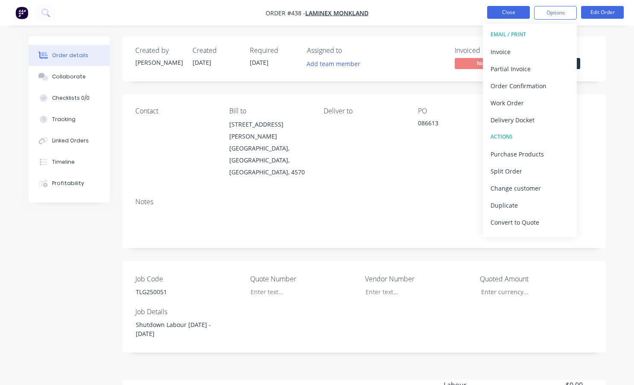 Image resolution: width=634 pixels, height=385 pixels. I want to click on button: Edit Order, so click(602, 12).